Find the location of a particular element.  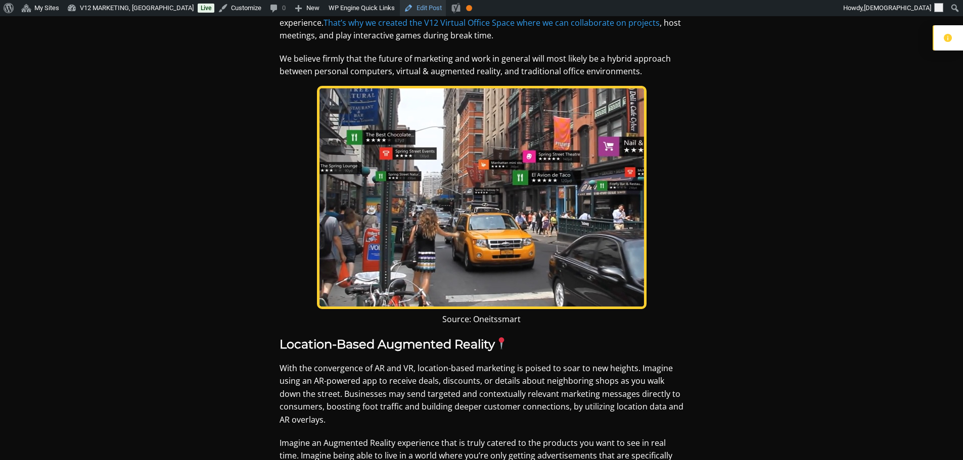

p: With the convergence of AR and VR, location-based marketing is poised to soar to new heights. Ima... is located at coordinates (482, 395).